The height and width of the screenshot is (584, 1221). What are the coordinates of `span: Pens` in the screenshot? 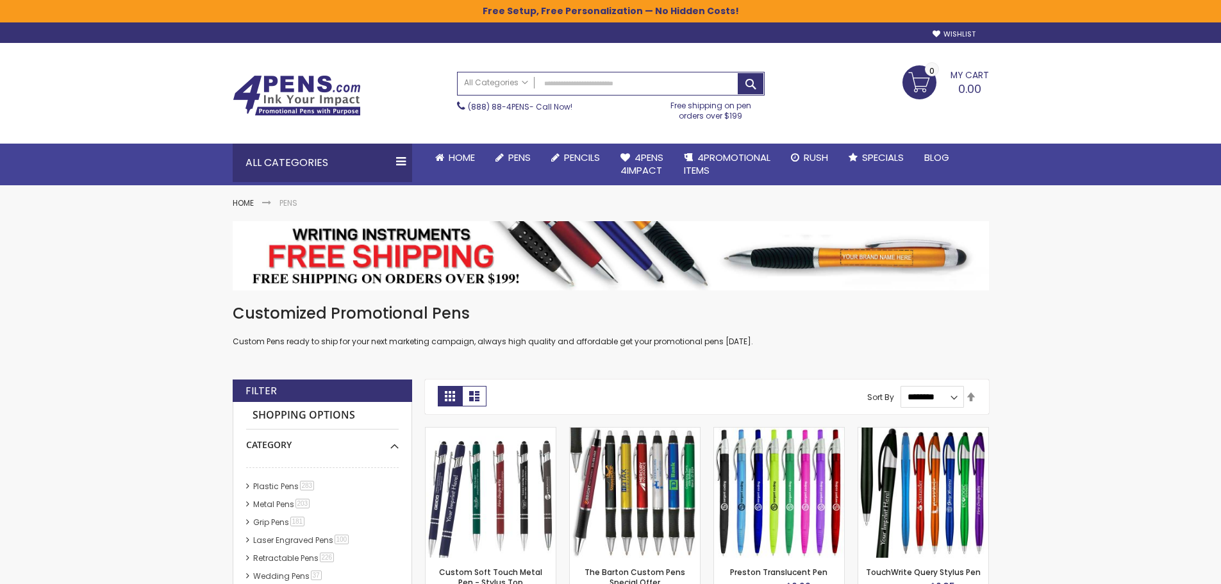 It's located at (519, 157).